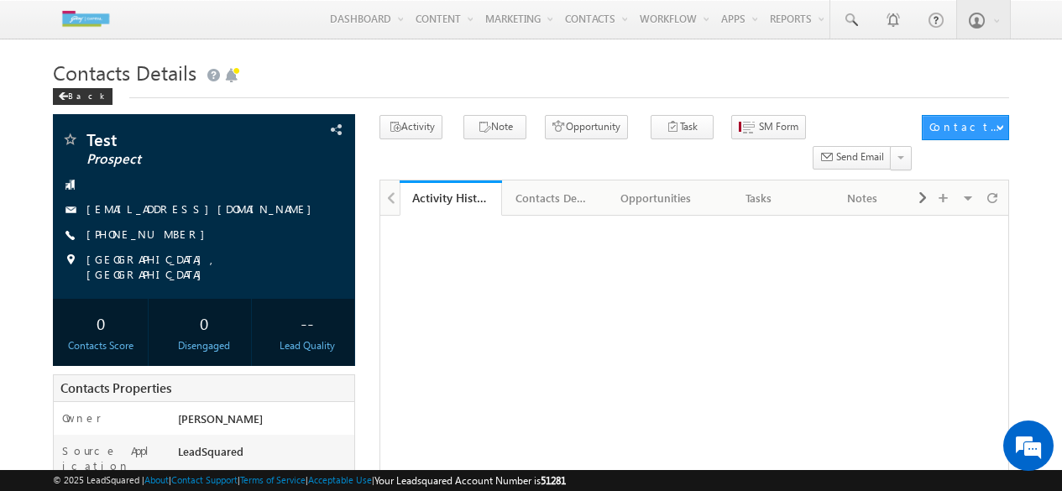 The height and width of the screenshot is (491, 1062). Describe the element at coordinates (779, 127) in the screenshot. I see `span: SM Form` at that location.